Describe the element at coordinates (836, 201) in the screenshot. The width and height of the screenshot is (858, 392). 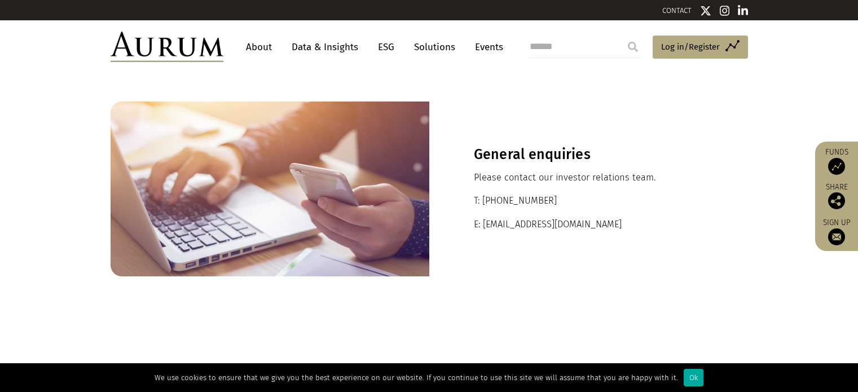
I see `img: Share this post` at that location.